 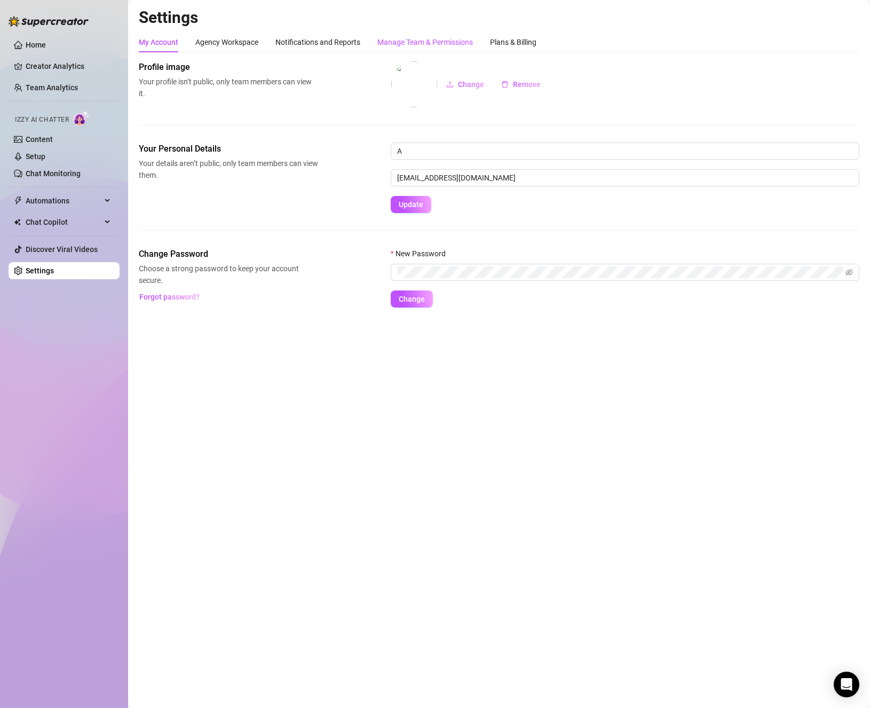 I want to click on input: Enter new email, so click(x=625, y=178).